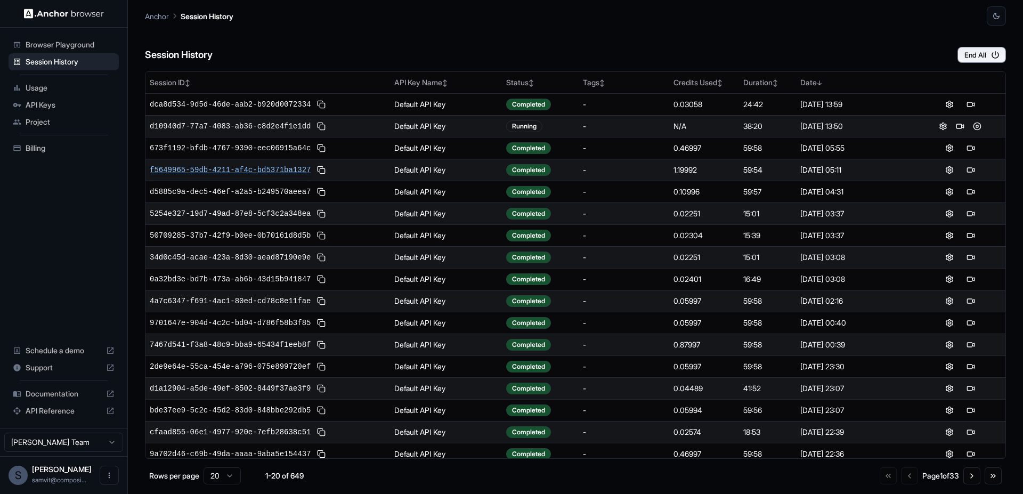 This screenshot has height=494, width=1023. Describe the element at coordinates (63, 45) in the screenshot. I see `div: Browser Playground` at that location.